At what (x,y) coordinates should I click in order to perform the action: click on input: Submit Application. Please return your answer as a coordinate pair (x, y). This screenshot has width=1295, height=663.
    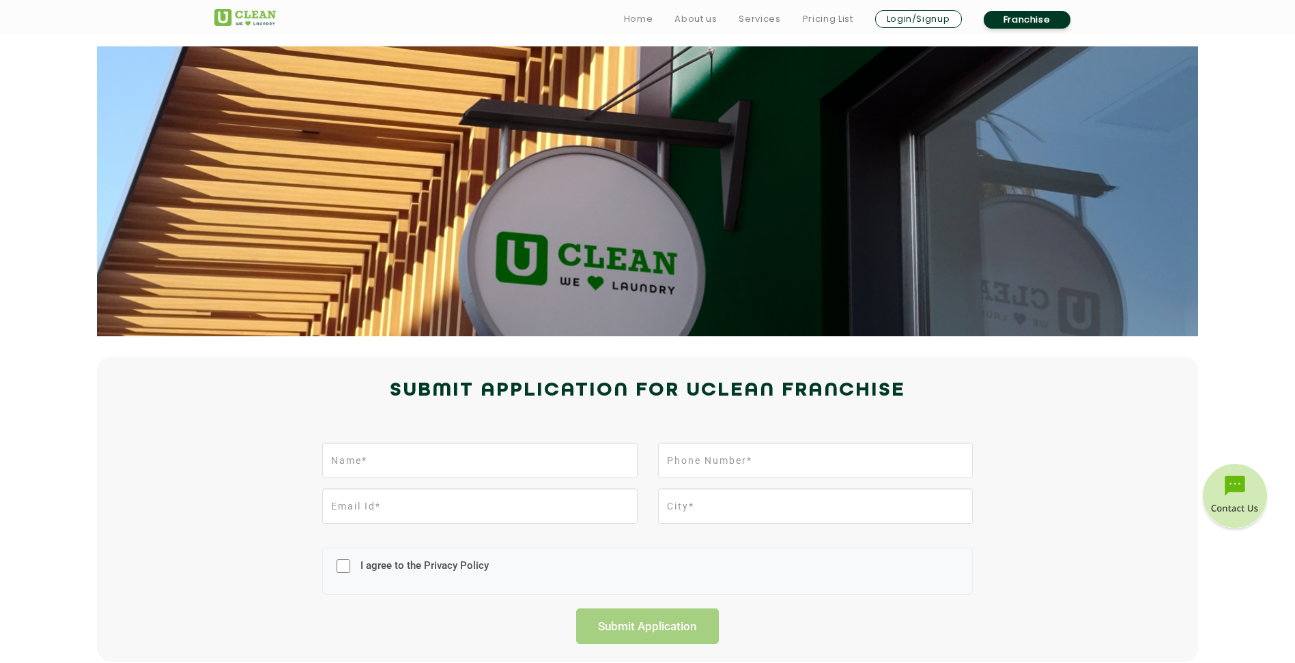
    Looking at the image, I should click on (648, 627).